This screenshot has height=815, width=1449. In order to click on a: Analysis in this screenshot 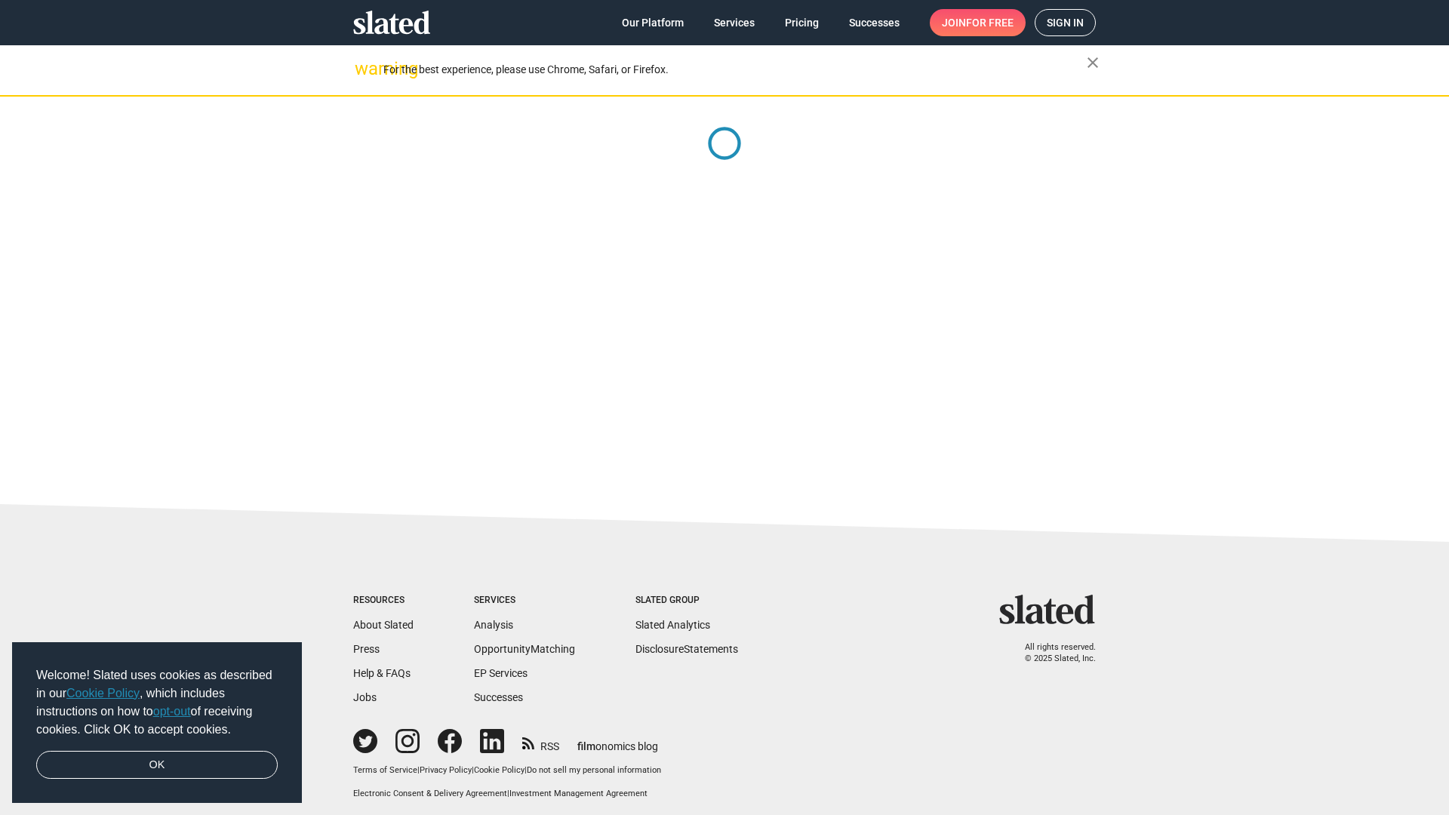, I will do `click(494, 625)`.